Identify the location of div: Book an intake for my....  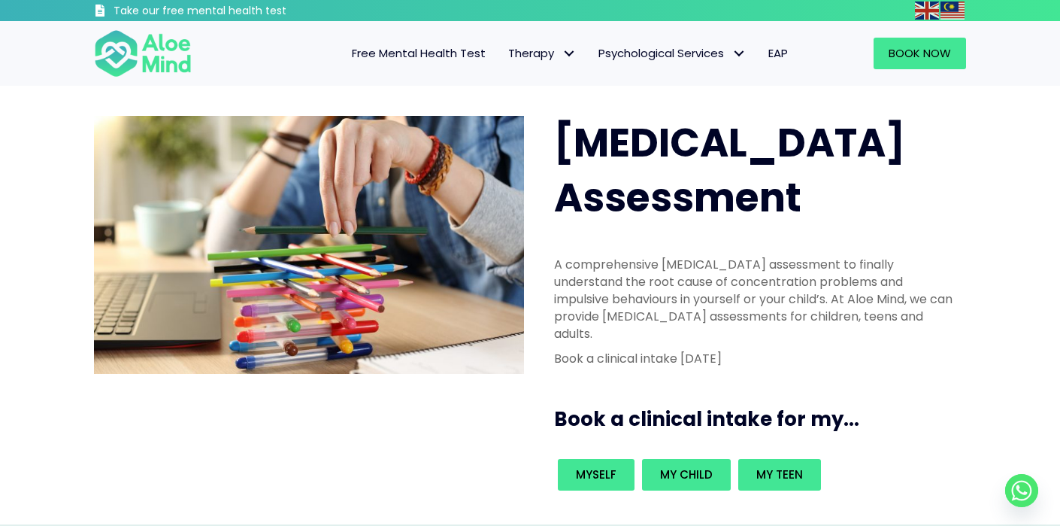
(756, 475).